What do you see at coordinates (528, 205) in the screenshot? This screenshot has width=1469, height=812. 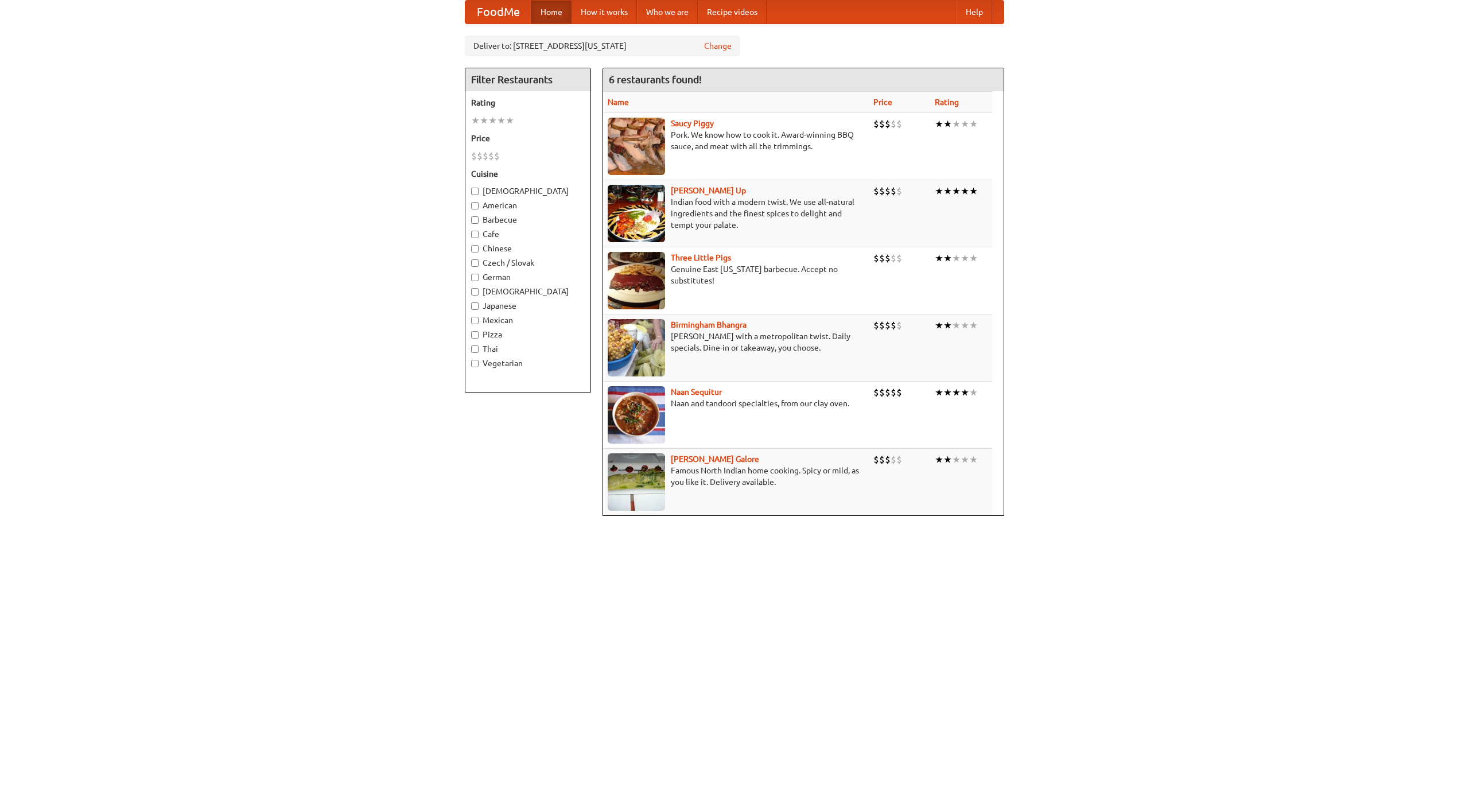 I see `label: American` at bounding box center [528, 205].